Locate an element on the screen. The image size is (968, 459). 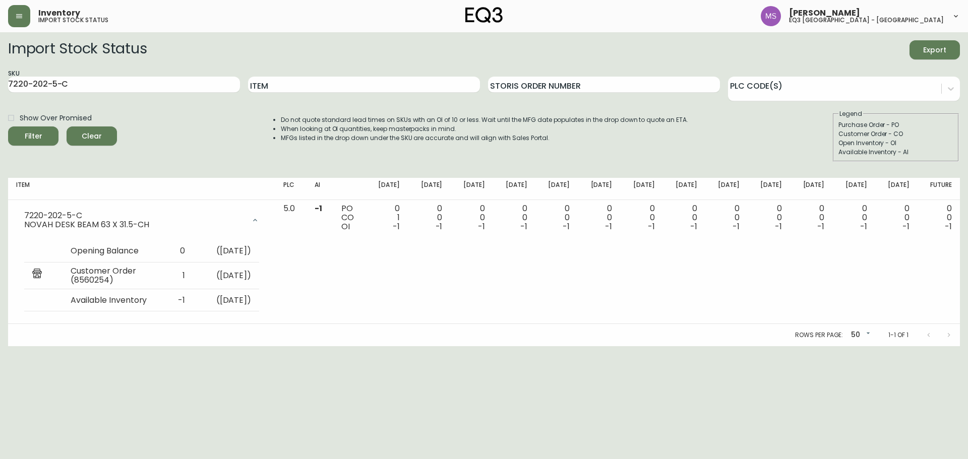
td: 5.0 is located at coordinates (291, 262).